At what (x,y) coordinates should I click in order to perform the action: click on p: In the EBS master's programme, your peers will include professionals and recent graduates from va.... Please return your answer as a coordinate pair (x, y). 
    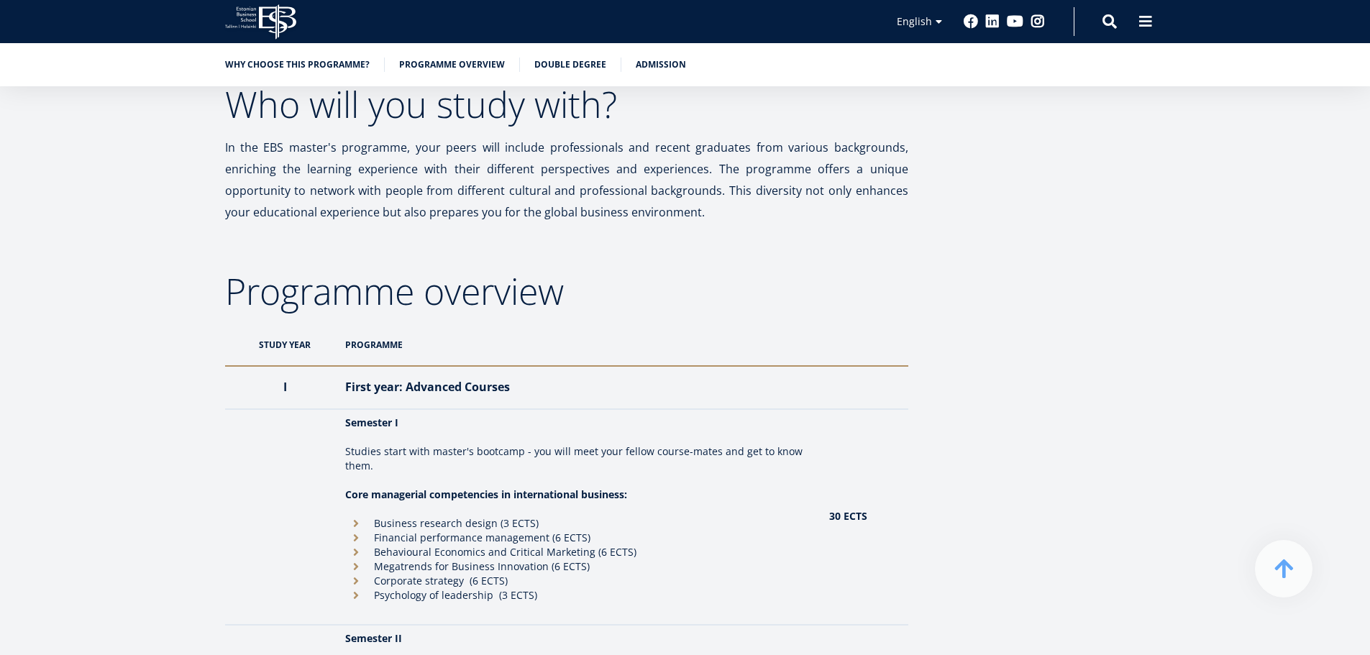
    Looking at the image, I should click on (567, 180).